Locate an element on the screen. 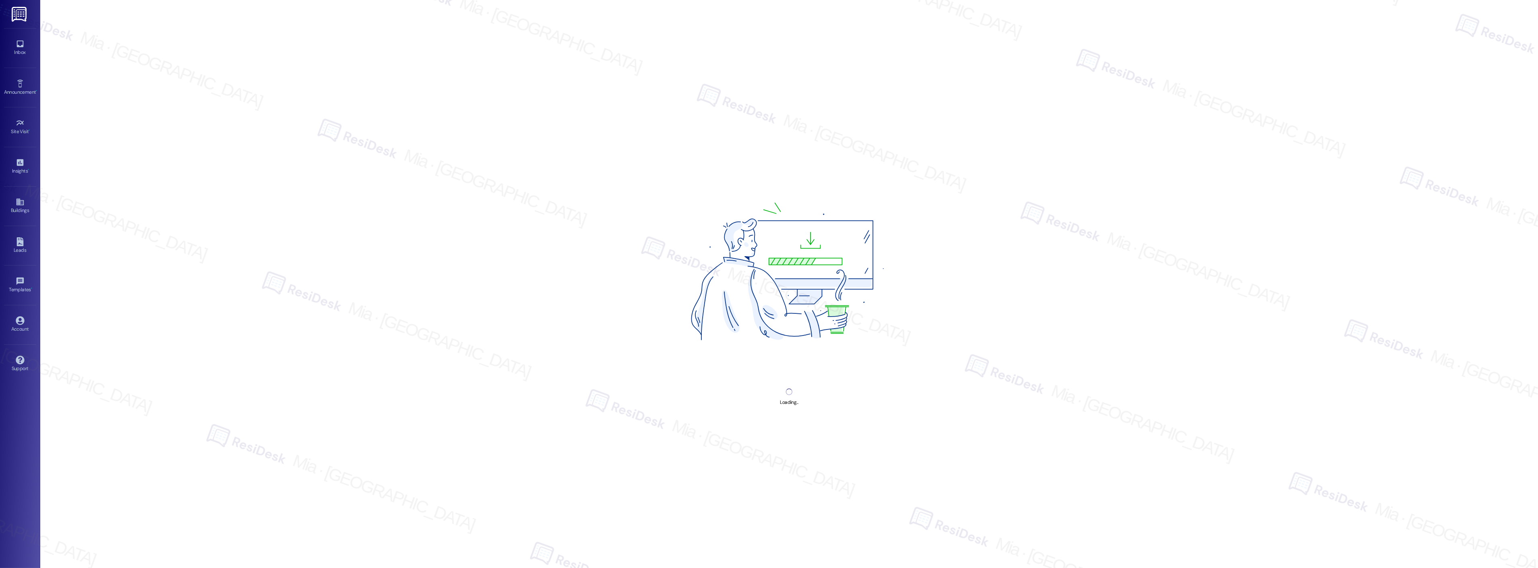 This screenshot has width=1538, height=568. a: Buildings is located at coordinates (20, 206).